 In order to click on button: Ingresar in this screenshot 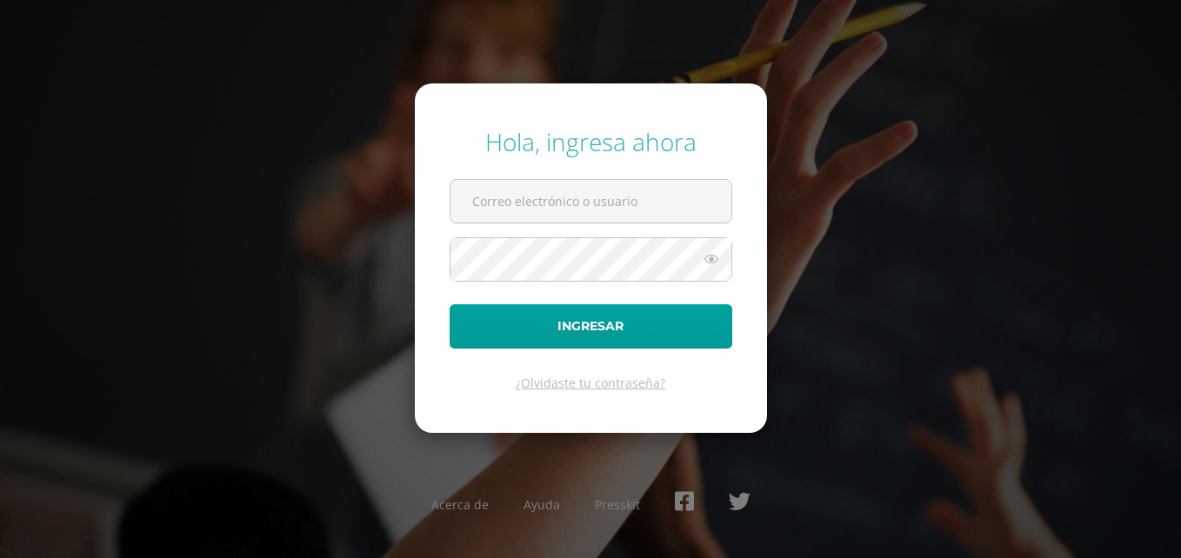, I will do `click(590, 326)`.